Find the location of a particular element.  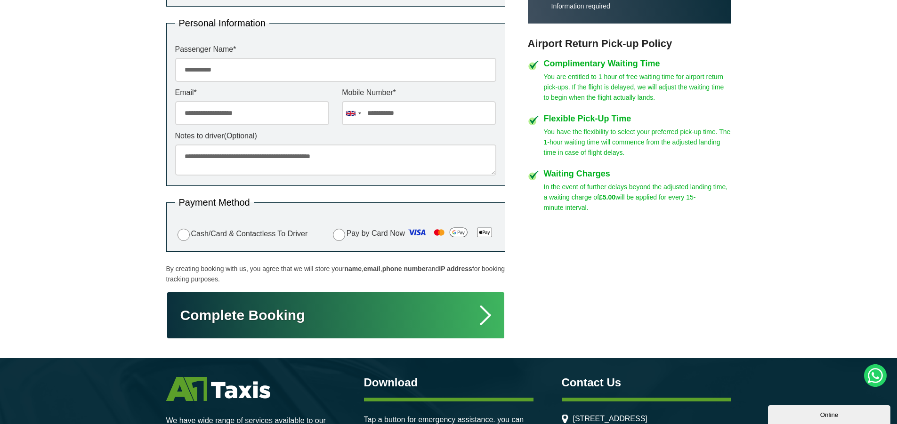

label: Email is located at coordinates (252, 93).